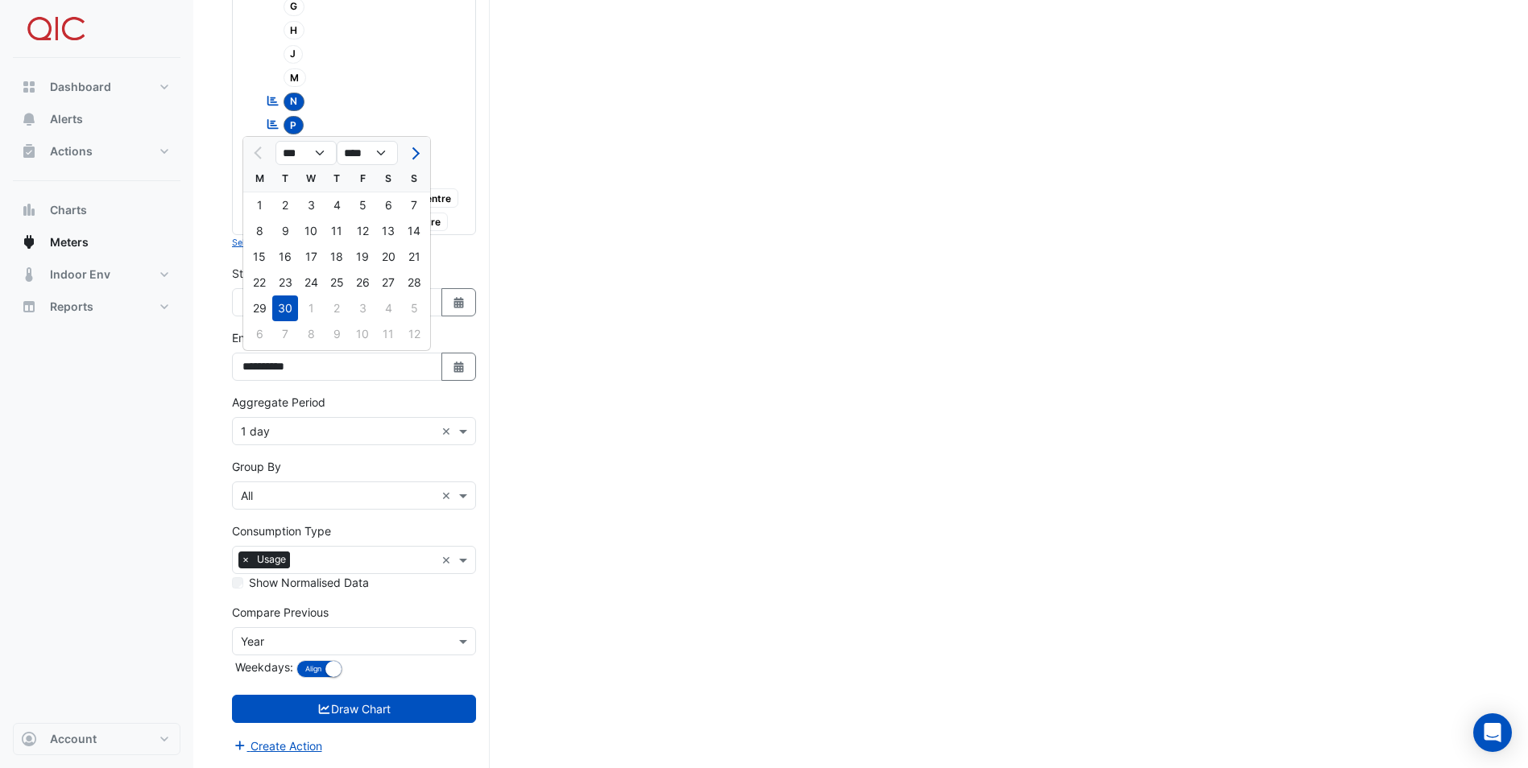  Describe the element at coordinates (414, 205) in the screenshot. I see `div: 7` at that location.